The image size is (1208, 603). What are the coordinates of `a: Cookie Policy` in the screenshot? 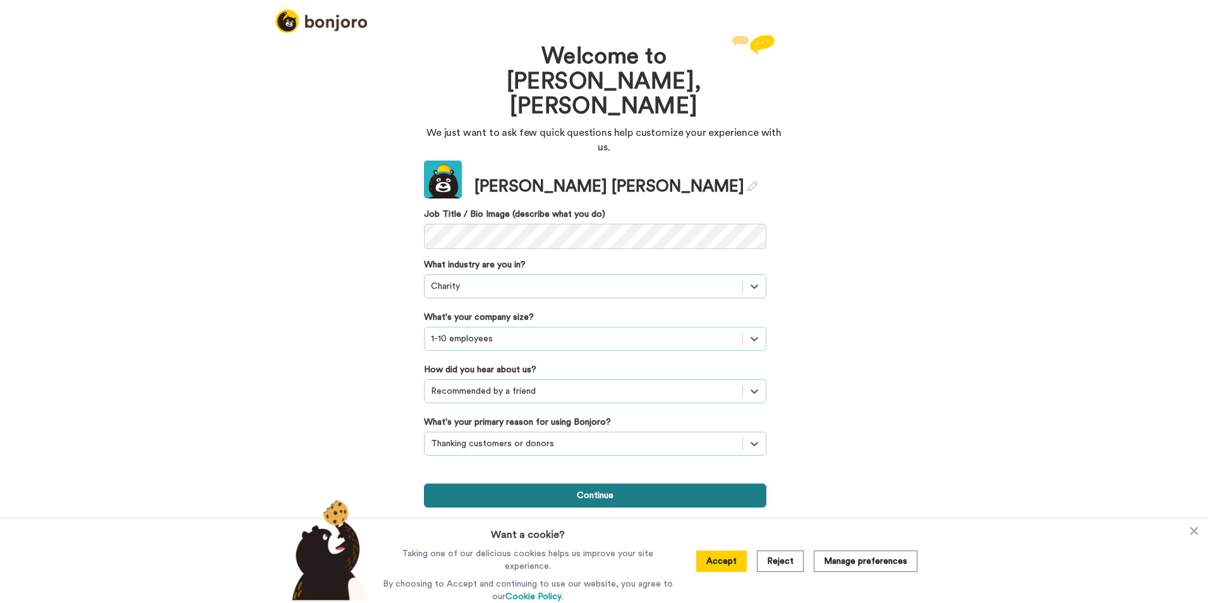 It's located at (533, 596).